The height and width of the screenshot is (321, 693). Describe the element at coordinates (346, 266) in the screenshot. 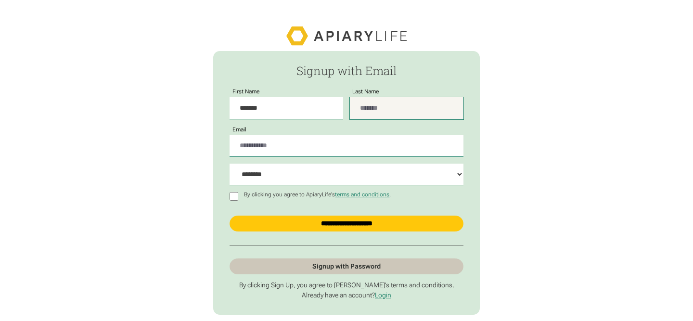

I see `a: Signup with Password` at that location.